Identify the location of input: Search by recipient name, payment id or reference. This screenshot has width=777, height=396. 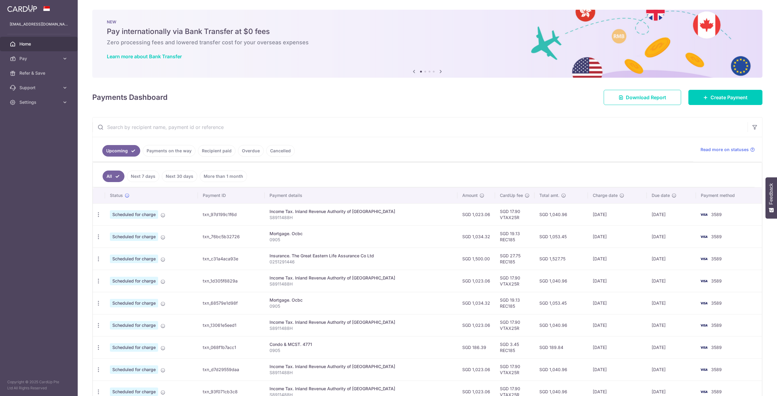
(420, 127).